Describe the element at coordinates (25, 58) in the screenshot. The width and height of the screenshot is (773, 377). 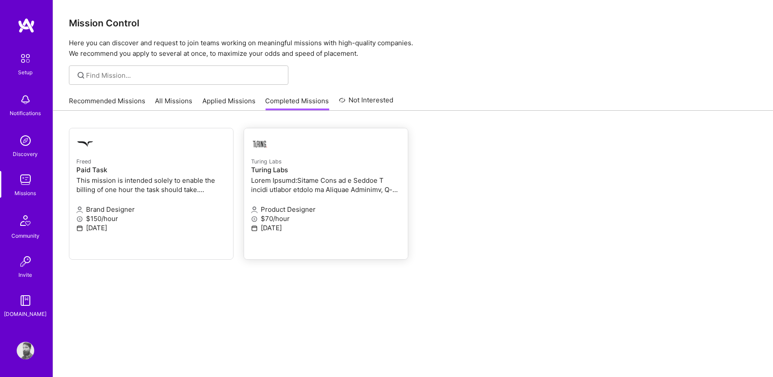
I see `img: setup` at that location.